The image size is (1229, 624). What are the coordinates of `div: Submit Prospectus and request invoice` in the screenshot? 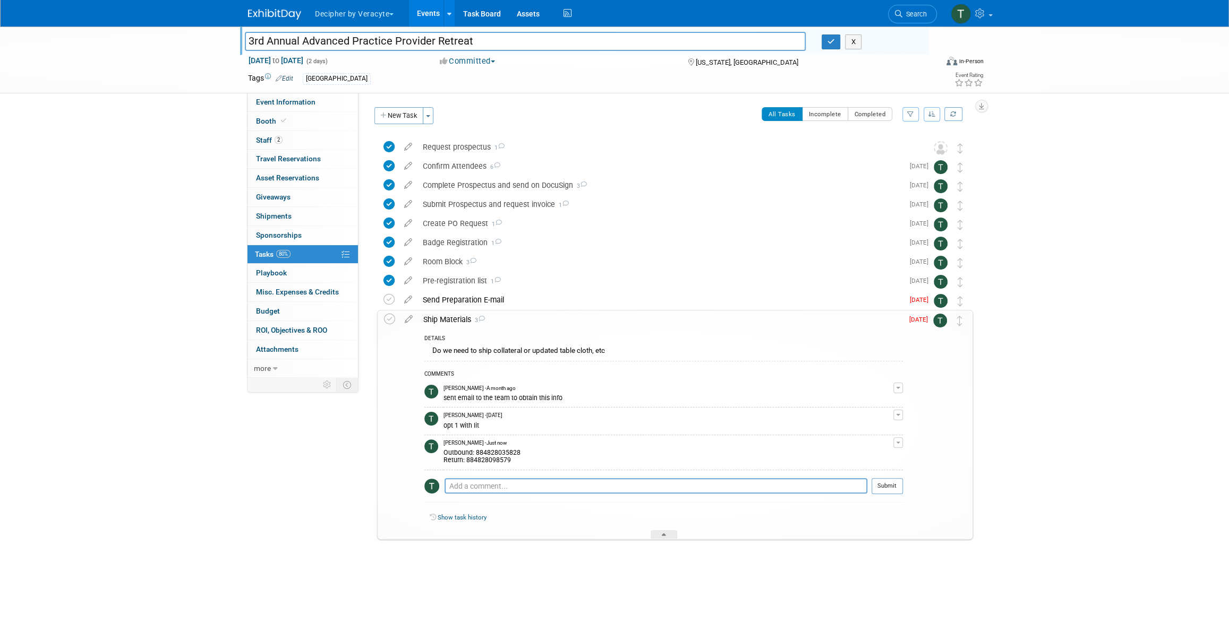 It's located at (660, 204).